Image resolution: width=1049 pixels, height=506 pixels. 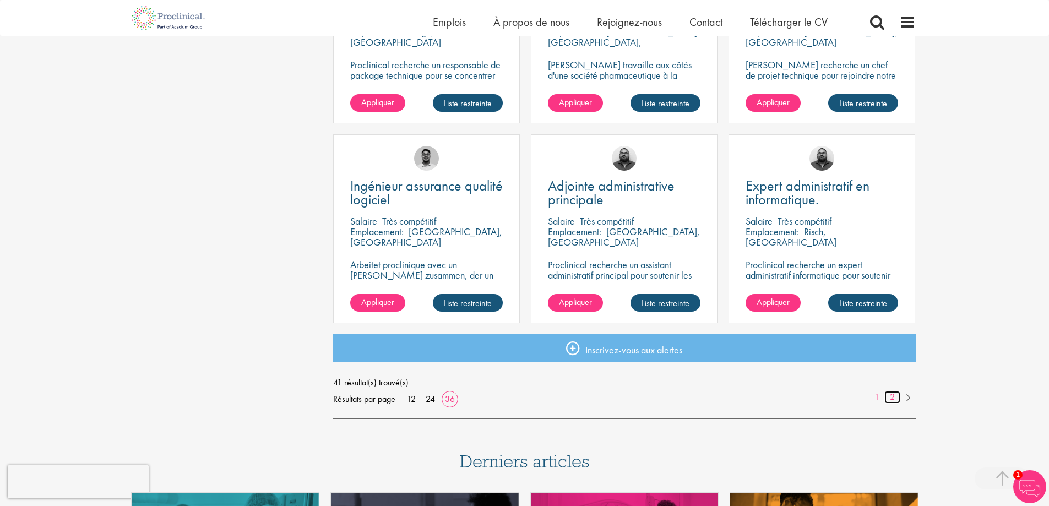 What do you see at coordinates (822, 193) in the screenshot?
I see `a: Expert administratif en informatique.` at bounding box center [822, 193].